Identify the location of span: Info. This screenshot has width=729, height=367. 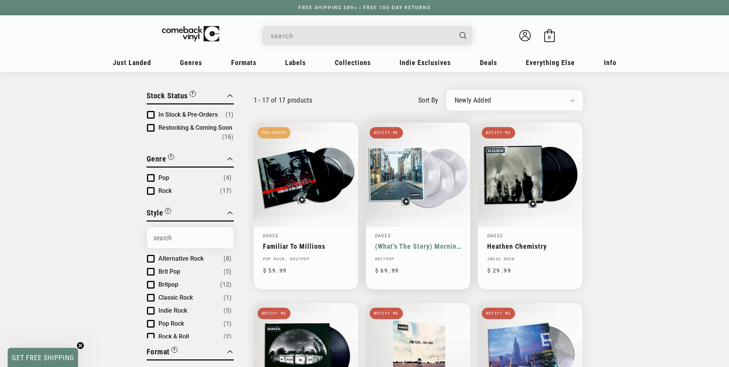
(610, 62).